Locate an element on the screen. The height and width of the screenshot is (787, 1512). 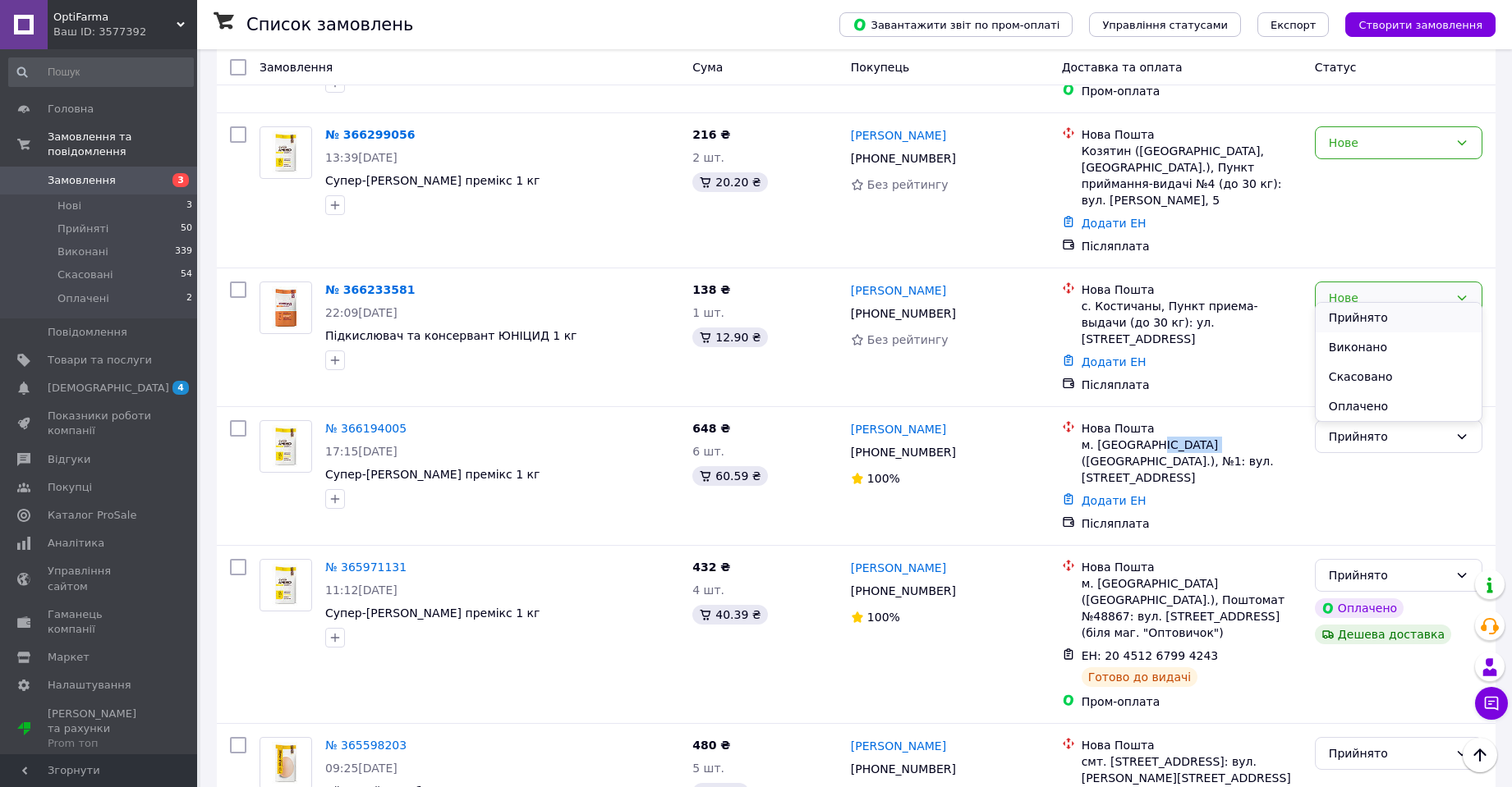
a: № 365598203 is located at coordinates (366, 745).